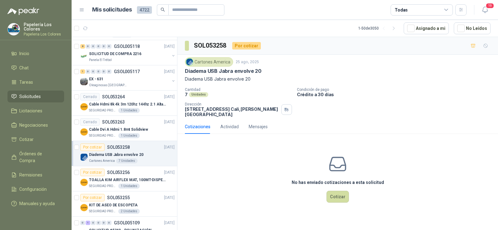  Describe the element at coordinates (230, 127) in the screenshot. I see `div: Actividad` at that location.